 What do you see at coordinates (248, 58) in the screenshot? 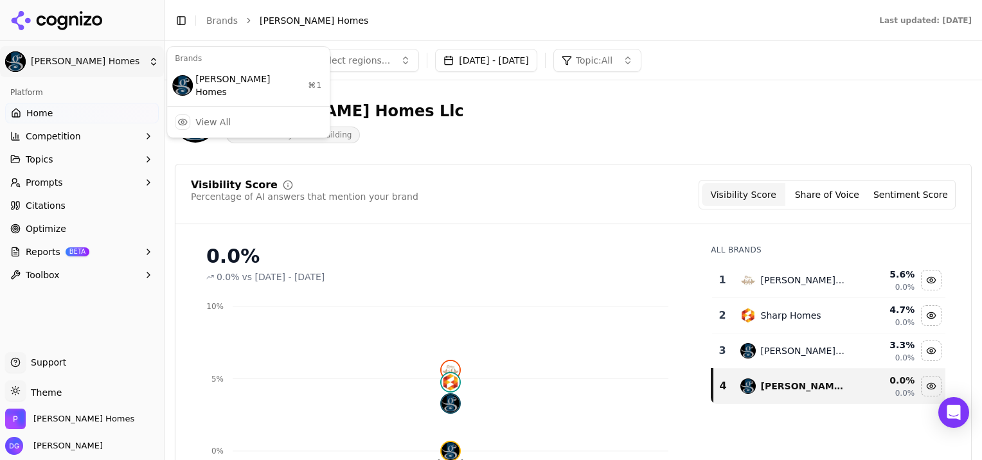
I see `div: Brands` at bounding box center [248, 58].